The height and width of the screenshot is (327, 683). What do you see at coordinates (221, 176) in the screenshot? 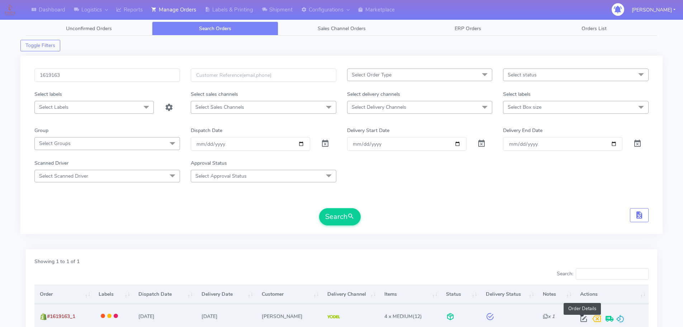
I see `span: Select Approval Status` at bounding box center [221, 176].